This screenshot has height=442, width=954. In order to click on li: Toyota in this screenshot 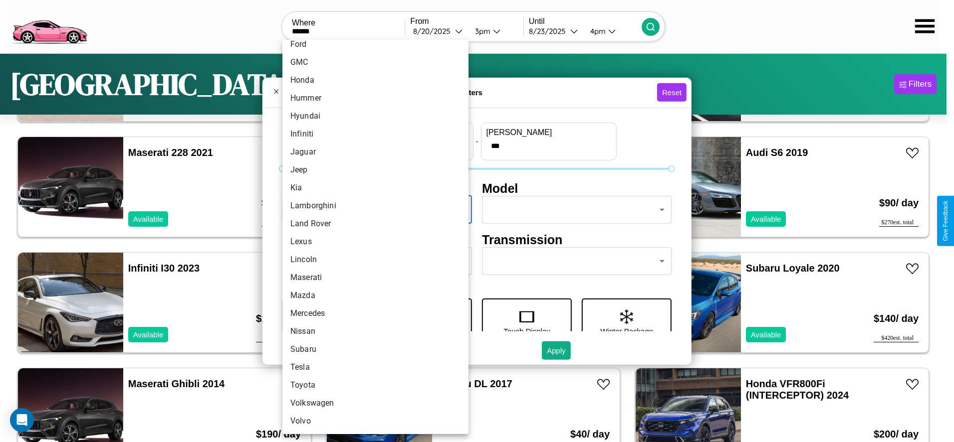, I will do `click(375, 386)`.